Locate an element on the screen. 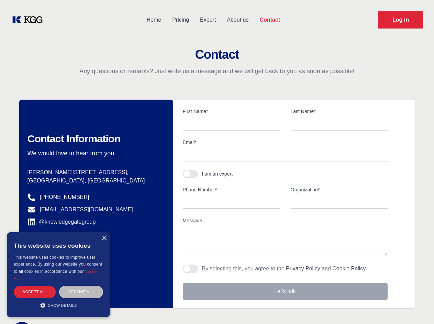 The image size is (434, 324). label: Email* is located at coordinates (285, 142).